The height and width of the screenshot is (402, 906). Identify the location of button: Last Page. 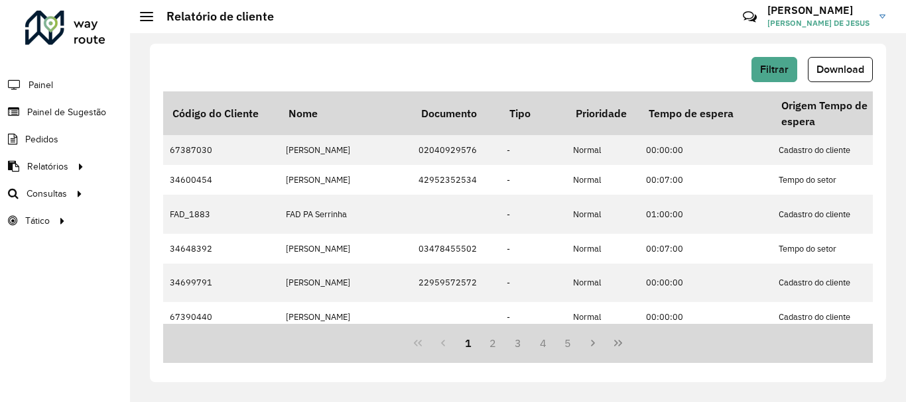
(618, 343).